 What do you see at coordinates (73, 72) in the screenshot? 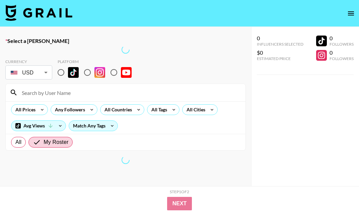
I see `img: TikTok` at bounding box center [73, 72].